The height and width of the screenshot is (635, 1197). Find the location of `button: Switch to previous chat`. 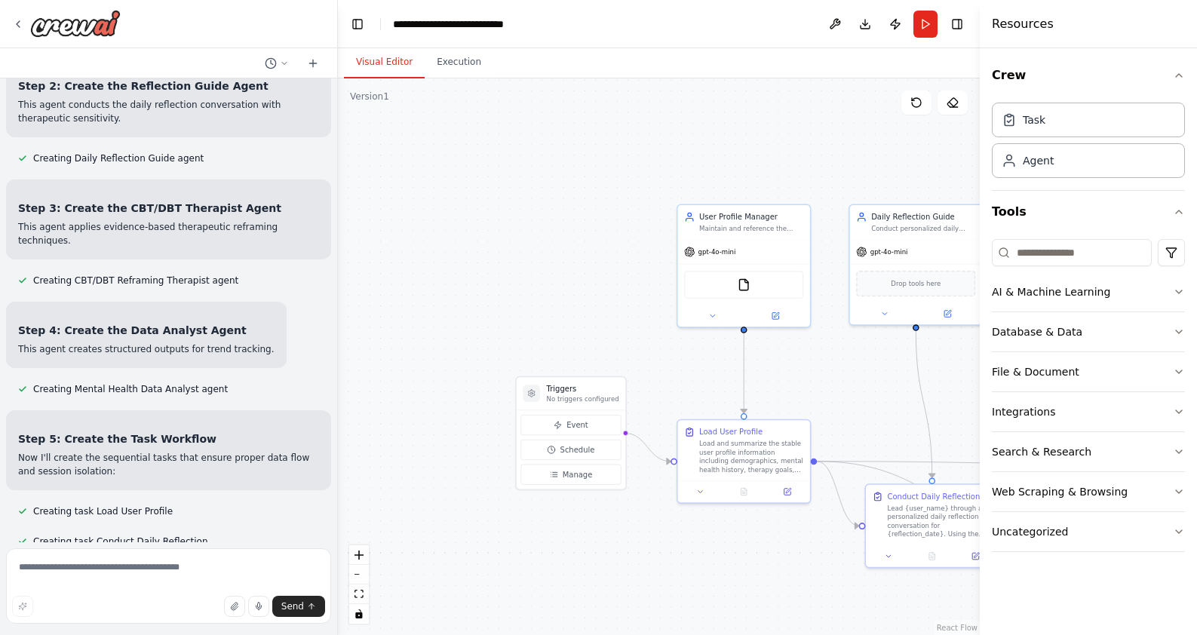

button: Switch to previous chat is located at coordinates (277, 63).